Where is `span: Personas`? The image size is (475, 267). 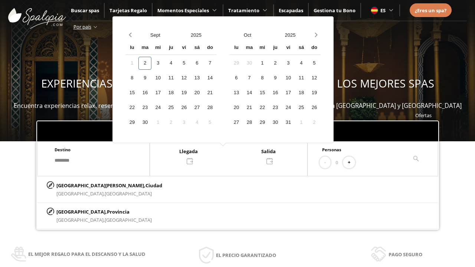
span: Personas is located at coordinates (332, 150).